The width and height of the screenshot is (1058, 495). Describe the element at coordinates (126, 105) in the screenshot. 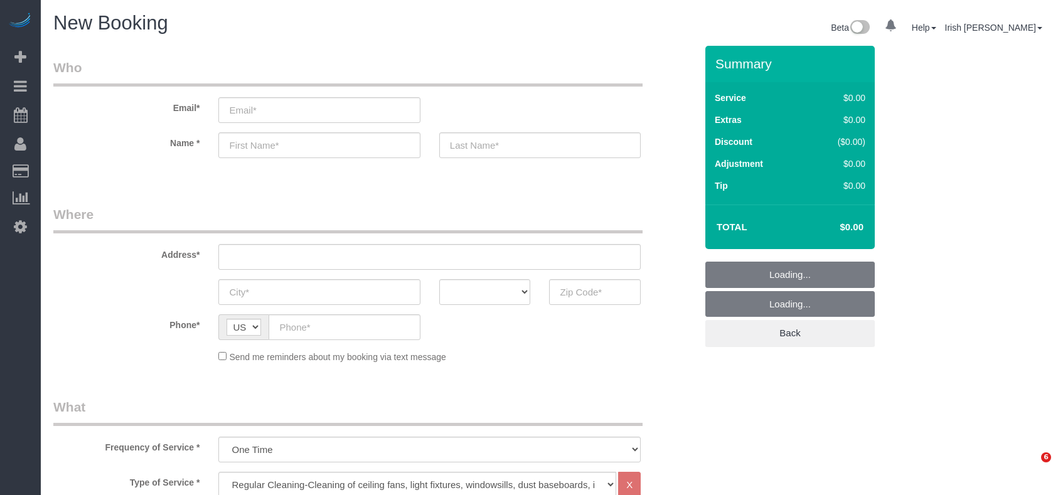

I see `label: Email*` at that location.